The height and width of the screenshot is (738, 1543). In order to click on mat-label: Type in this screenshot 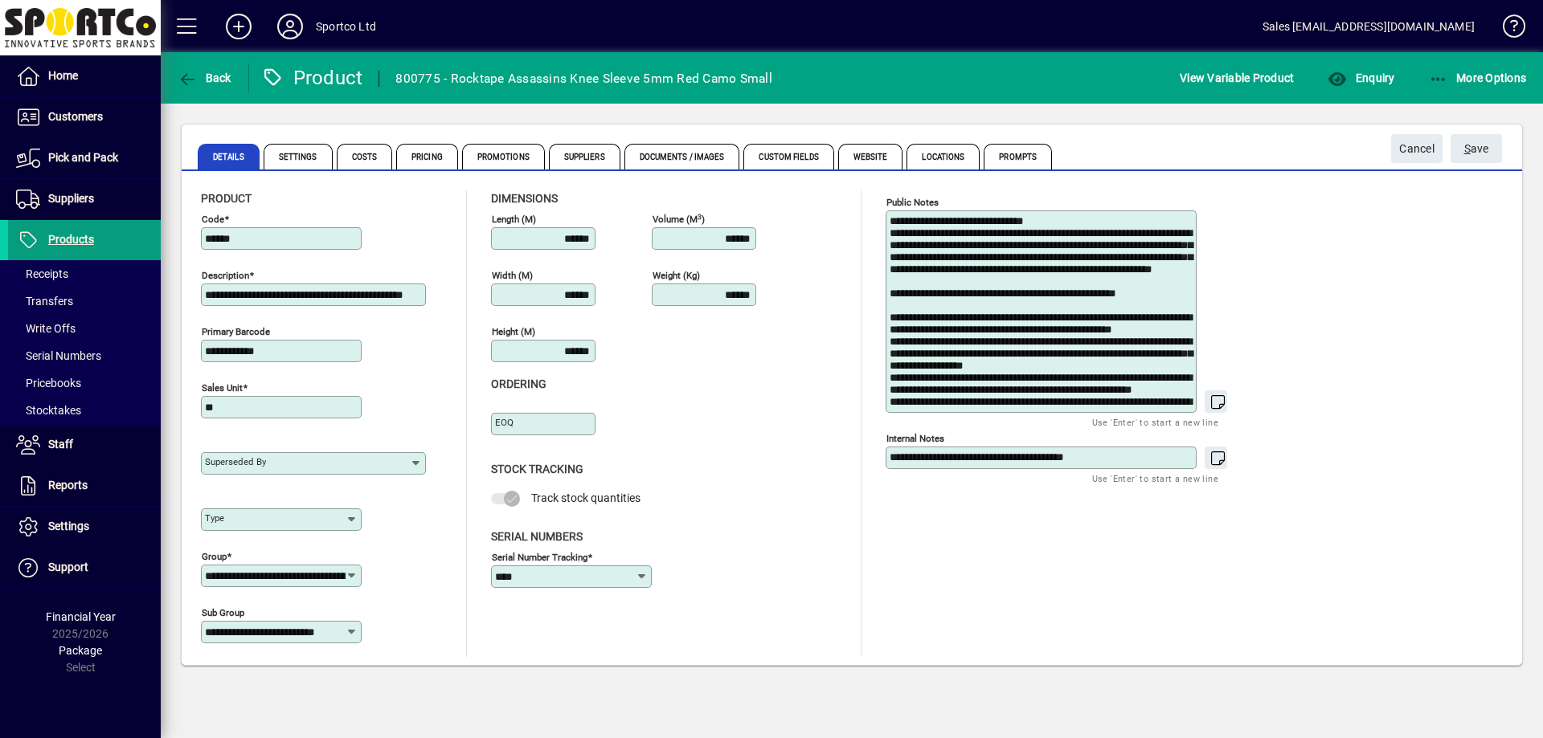, I will do `click(215, 518)`.